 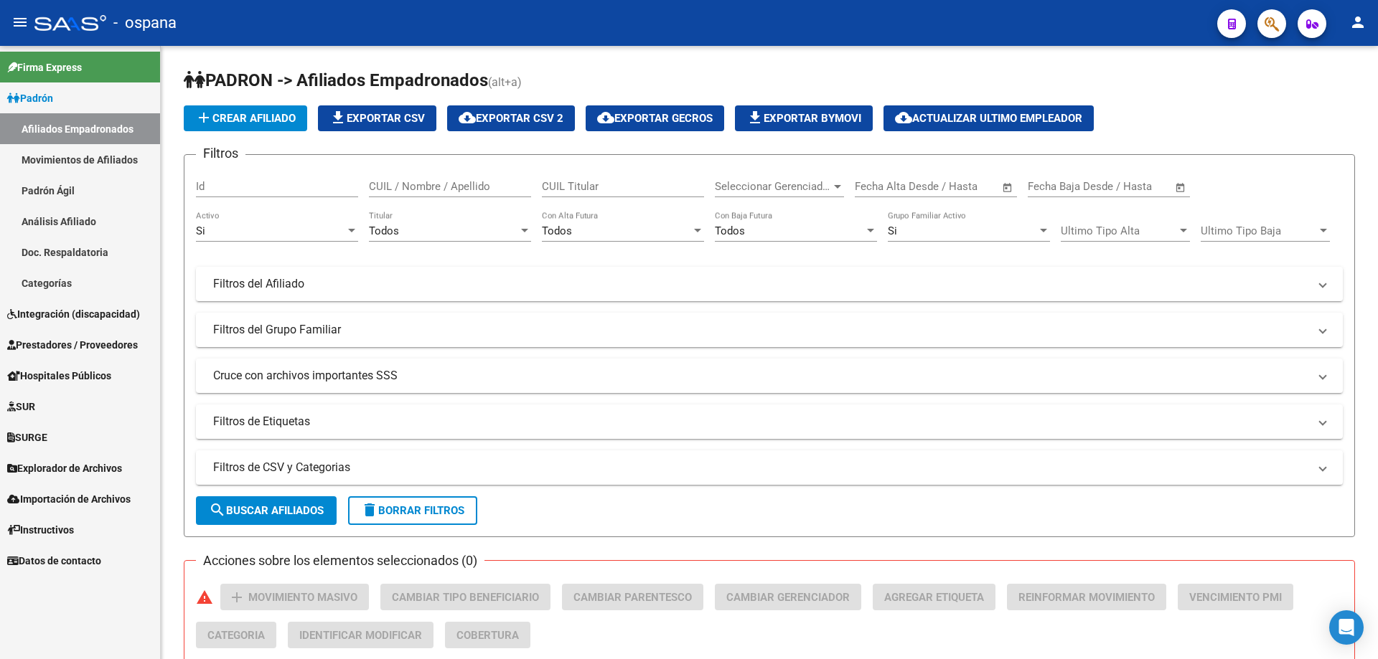 What do you see at coordinates (1235, 597) in the screenshot?
I see `button: Vencimiento PMI` at bounding box center [1235, 597].